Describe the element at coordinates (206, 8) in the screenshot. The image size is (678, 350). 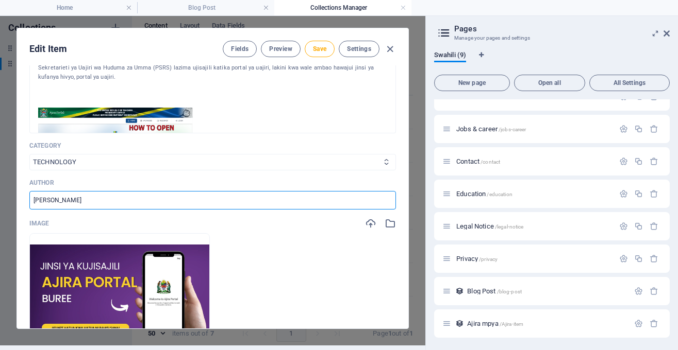
I see `h4: Blog Post` at that location.